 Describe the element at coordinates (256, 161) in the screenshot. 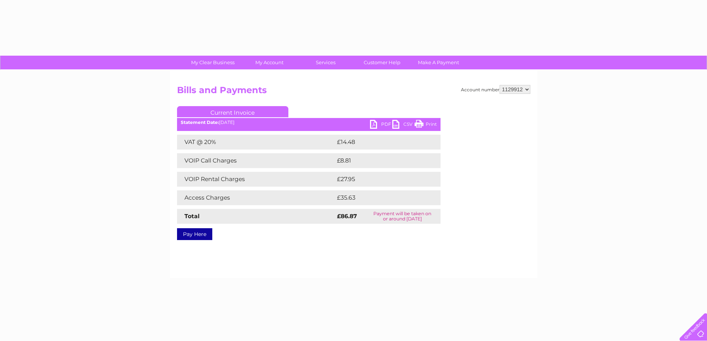

I see `td: VOIP Call Charges` at that location.